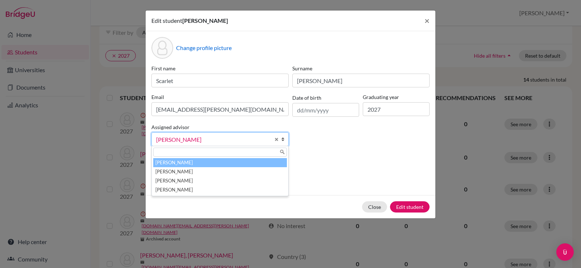  Describe the element at coordinates (396, 97) in the screenshot. I see `label: Graduating year` at that location.